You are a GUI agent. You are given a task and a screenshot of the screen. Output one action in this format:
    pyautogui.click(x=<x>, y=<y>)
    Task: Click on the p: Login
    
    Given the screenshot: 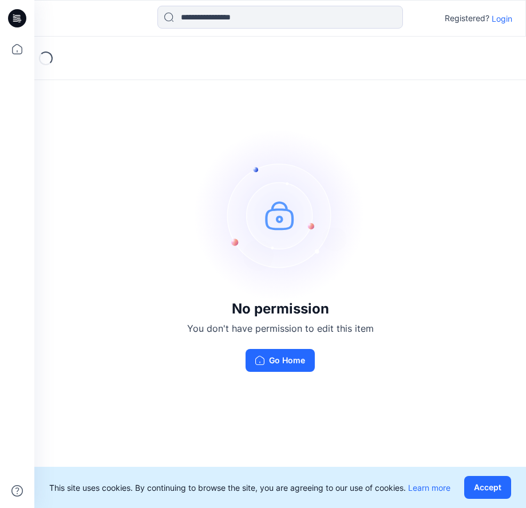 What is the action you would take?
    pyautogui.click(x=502, y=18)
    